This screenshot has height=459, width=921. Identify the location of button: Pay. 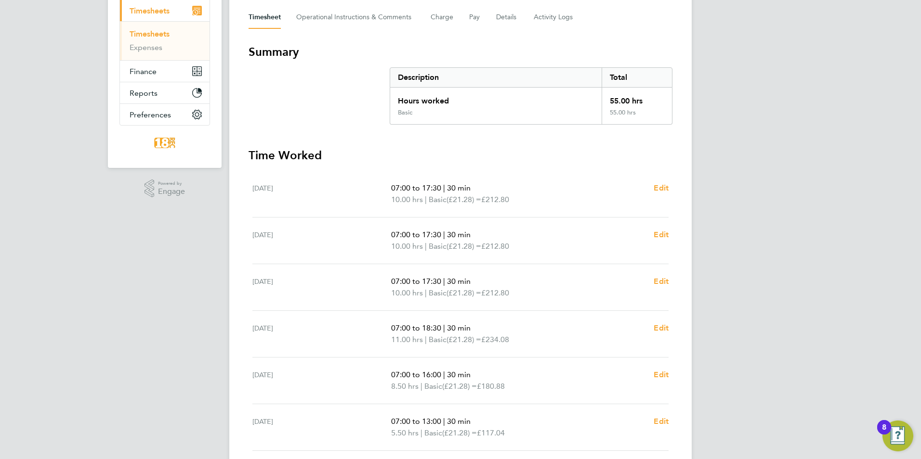
(475, 17).